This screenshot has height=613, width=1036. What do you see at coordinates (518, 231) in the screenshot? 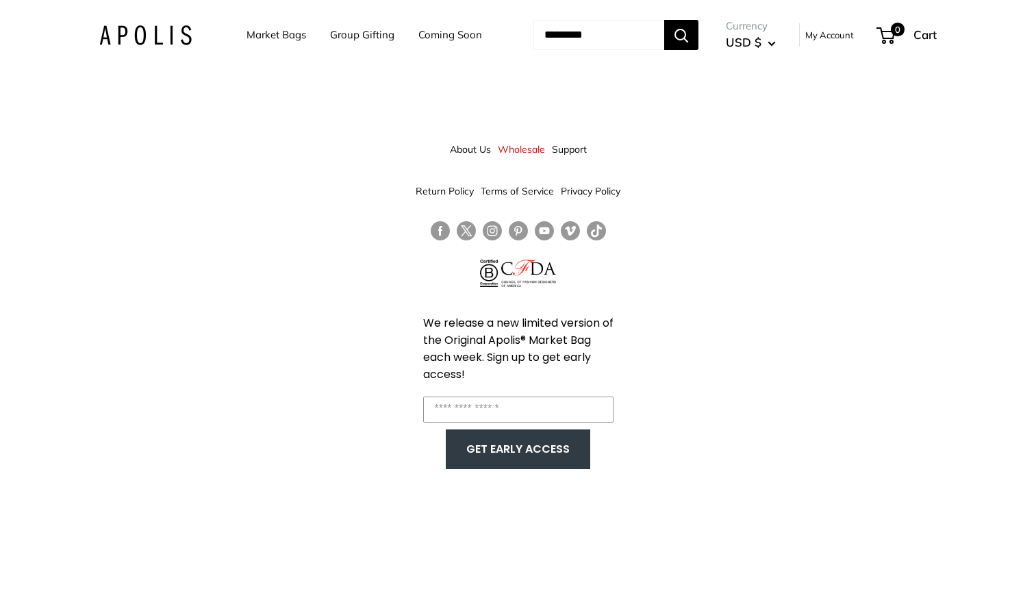
I see `a: Follow us on Pinterest` at bounding box center [518, 231].